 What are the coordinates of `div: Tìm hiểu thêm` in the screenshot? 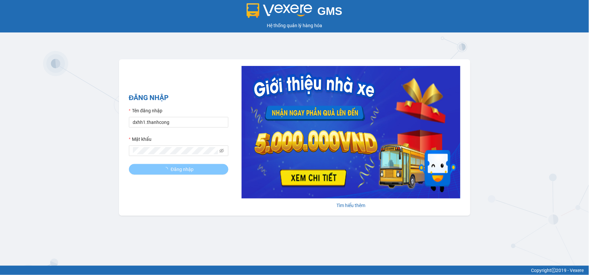 It's located at (351, 206).